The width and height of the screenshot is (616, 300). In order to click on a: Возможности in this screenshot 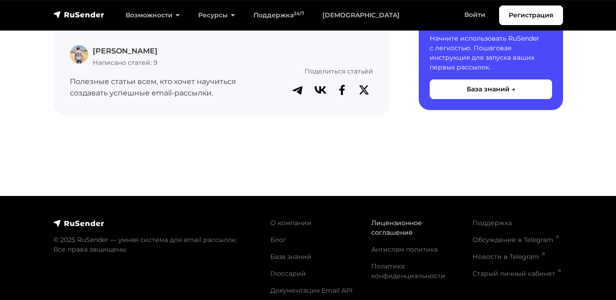, I will do `click(153, 15)`.